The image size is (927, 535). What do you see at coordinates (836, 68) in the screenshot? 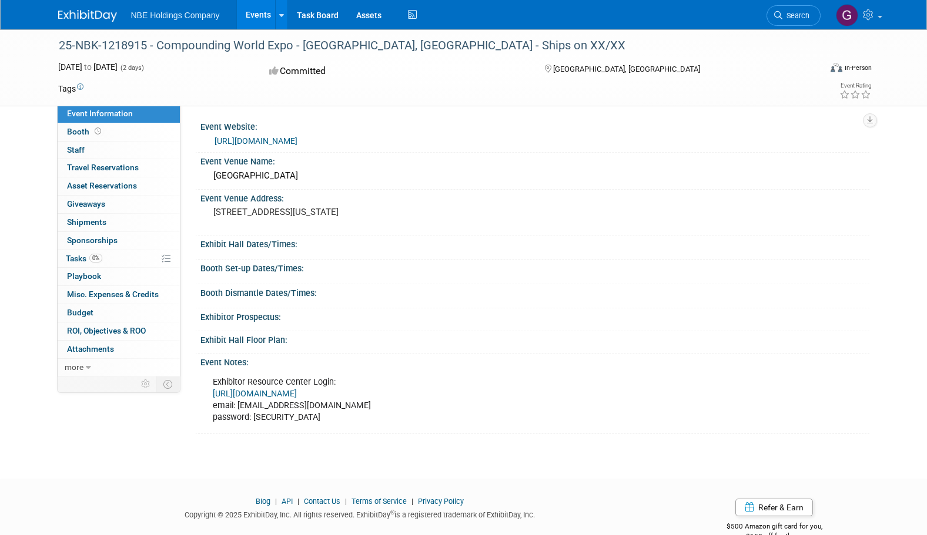
I see `img: Format-Inperson.png` at bounding box center [836, 68].